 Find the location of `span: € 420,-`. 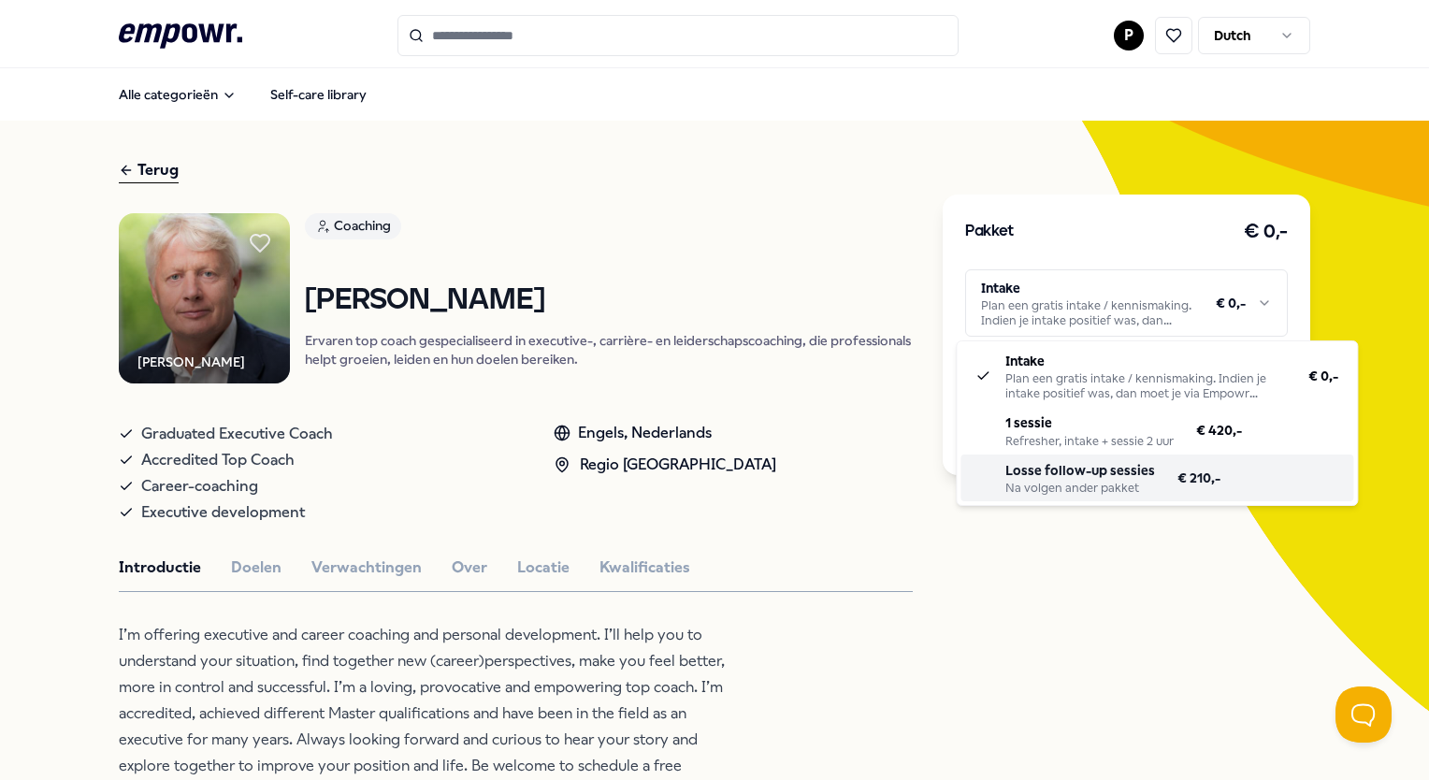

span: € 420,- is located at coordinates (1218, 430).